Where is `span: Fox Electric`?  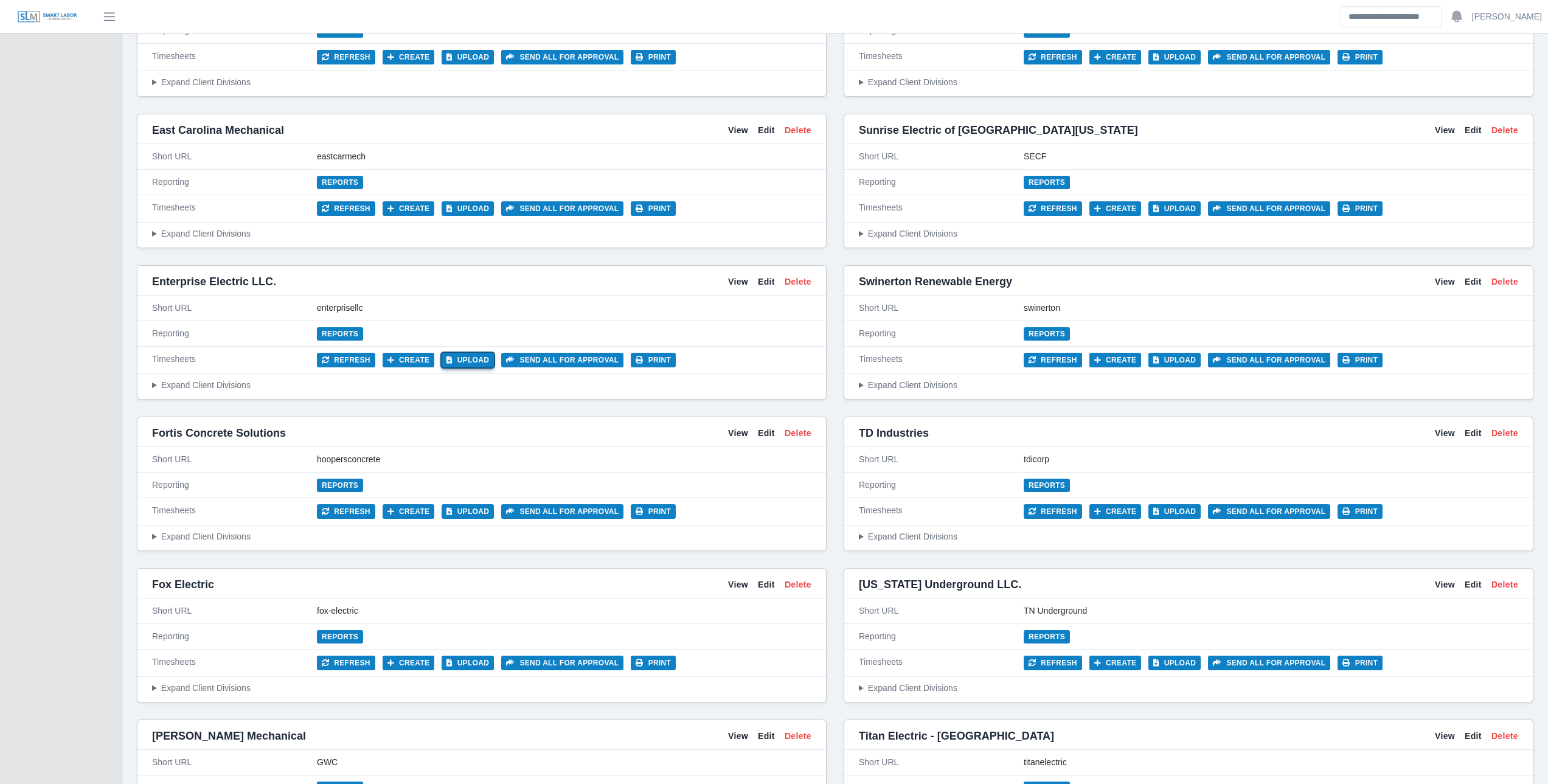
span: Fox Electric is located at coordinates (183, 584).